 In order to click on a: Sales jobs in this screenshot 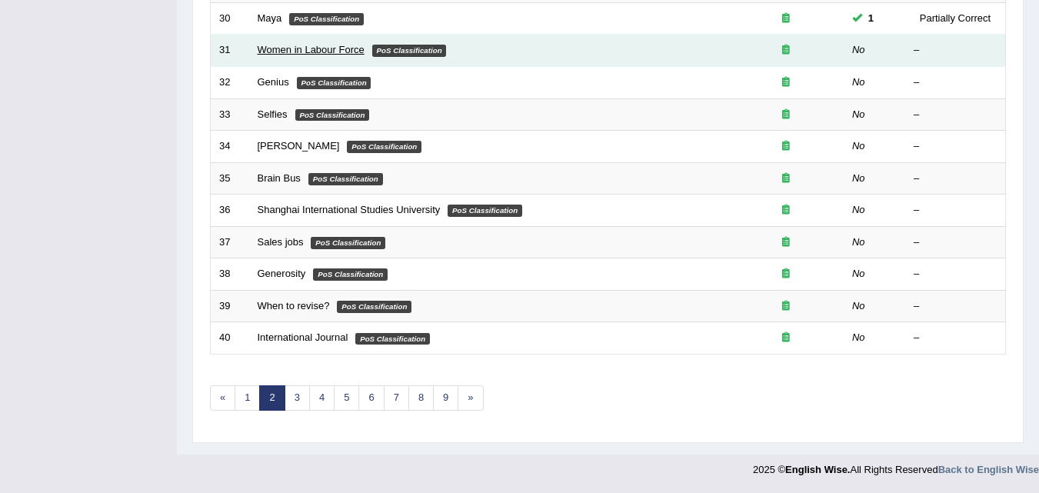, I will do `click(281, 242)`.